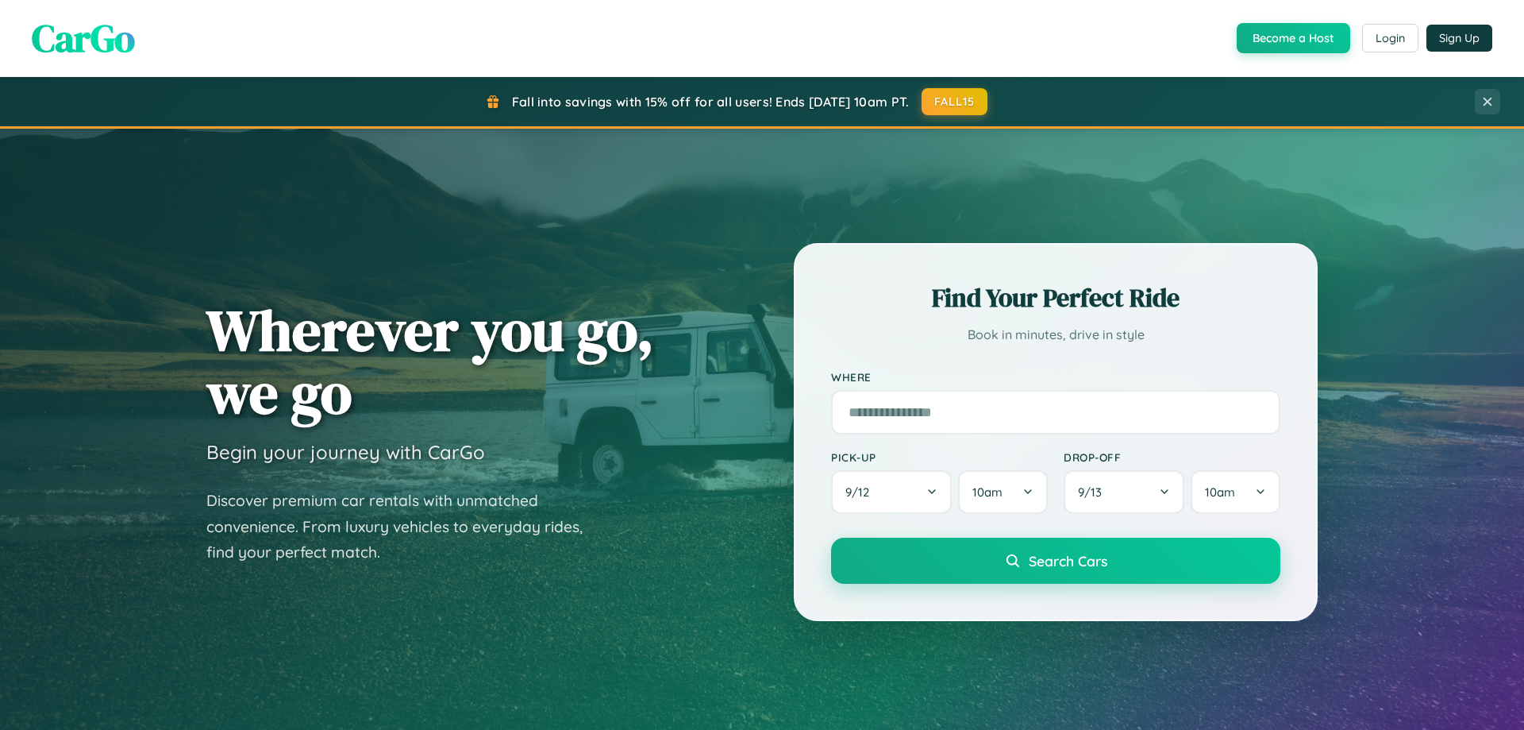 The width and height of the screenshot is (1524, 730). I want to click on label: Drop-off, so click(1172, 456).